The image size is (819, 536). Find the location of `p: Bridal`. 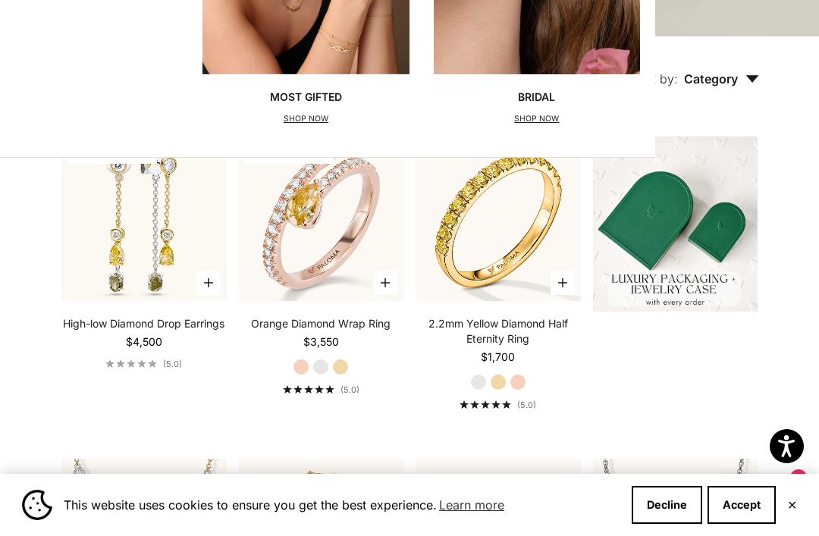

p: Bridal is located at coordinates (536, 97).